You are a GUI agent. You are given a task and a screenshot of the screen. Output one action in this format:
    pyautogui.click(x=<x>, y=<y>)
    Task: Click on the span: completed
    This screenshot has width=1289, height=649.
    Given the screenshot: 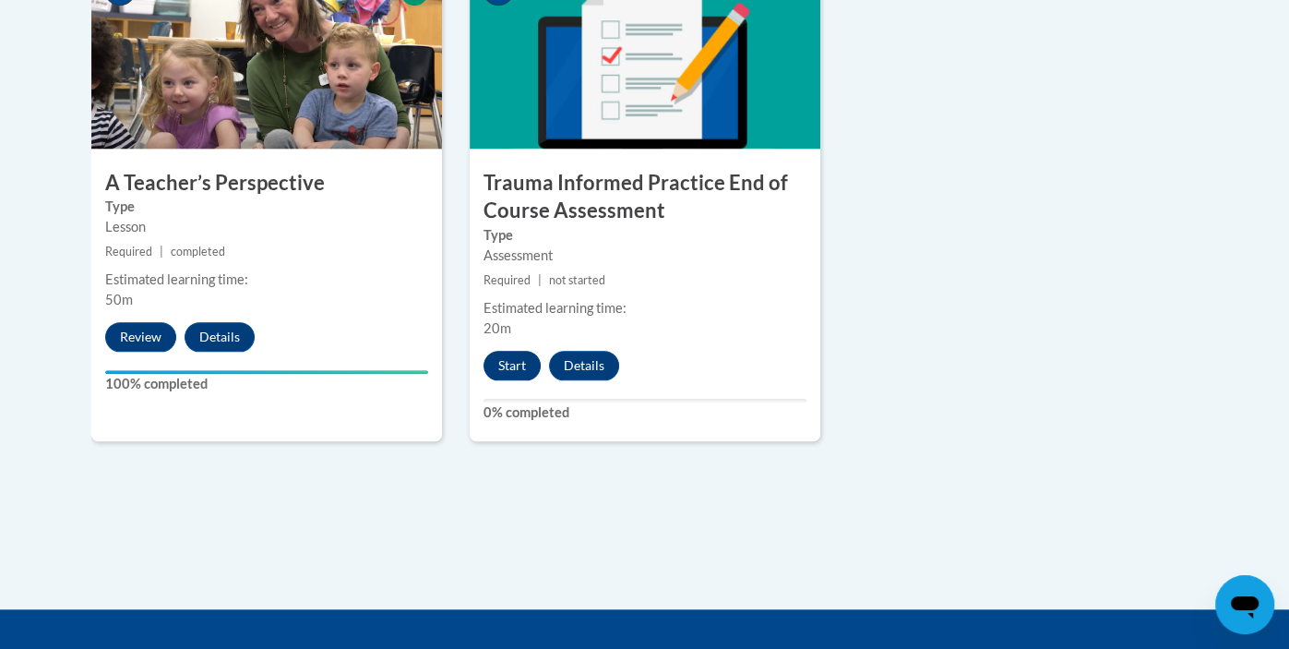 What is the action you would take?
    pyautogui.click(x=197, y=251)
    